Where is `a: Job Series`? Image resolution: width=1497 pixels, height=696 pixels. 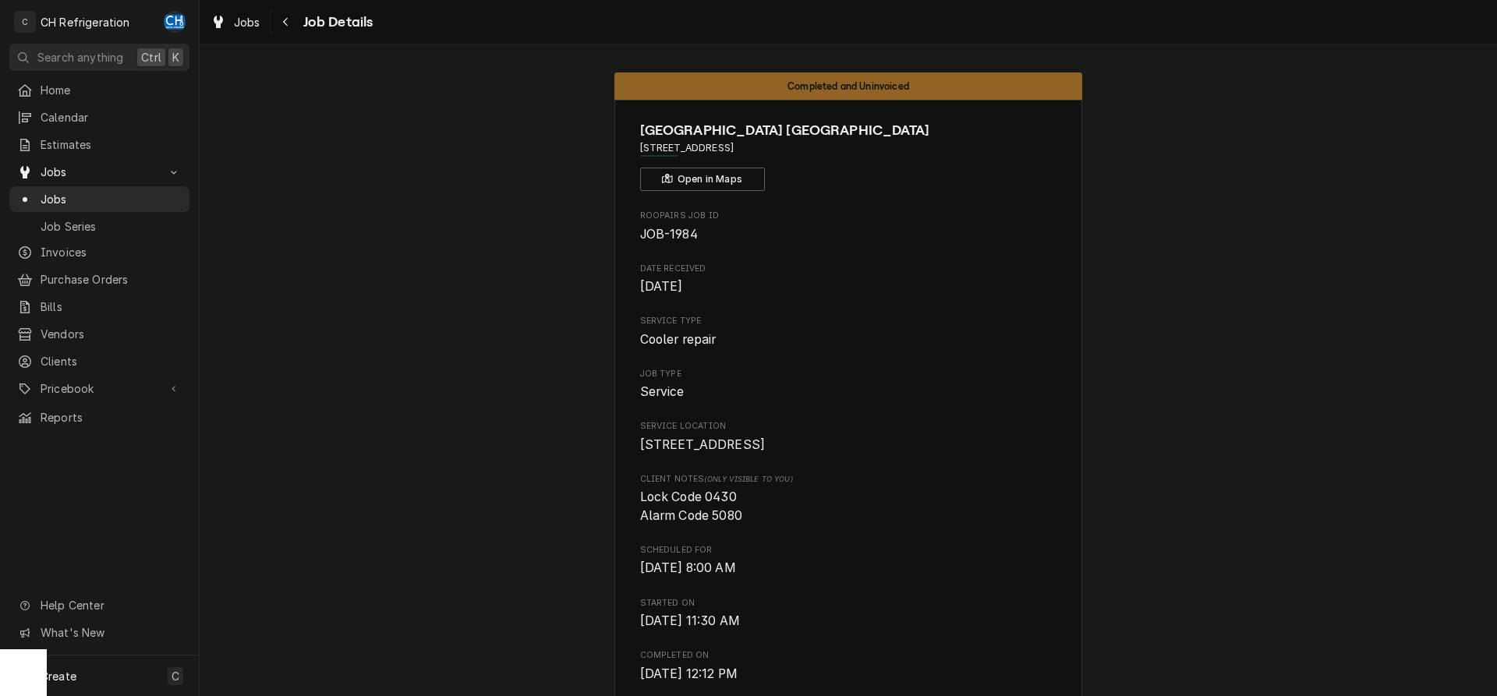 a: Job Series is located at coordinates (99, 226).